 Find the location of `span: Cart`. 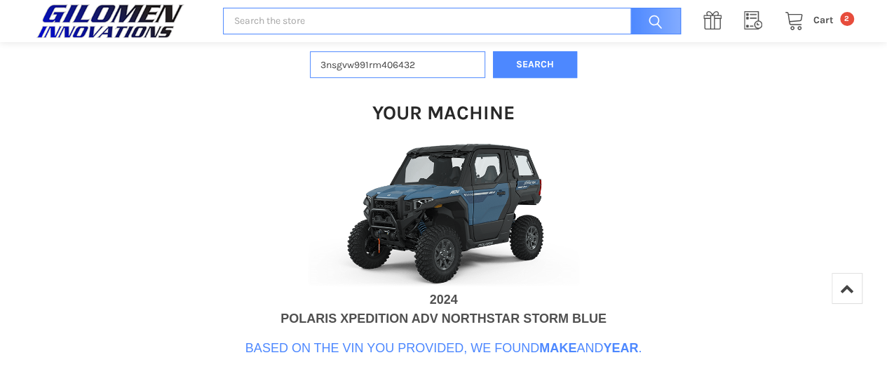

span: Cart is located at coordinates (823, 20).